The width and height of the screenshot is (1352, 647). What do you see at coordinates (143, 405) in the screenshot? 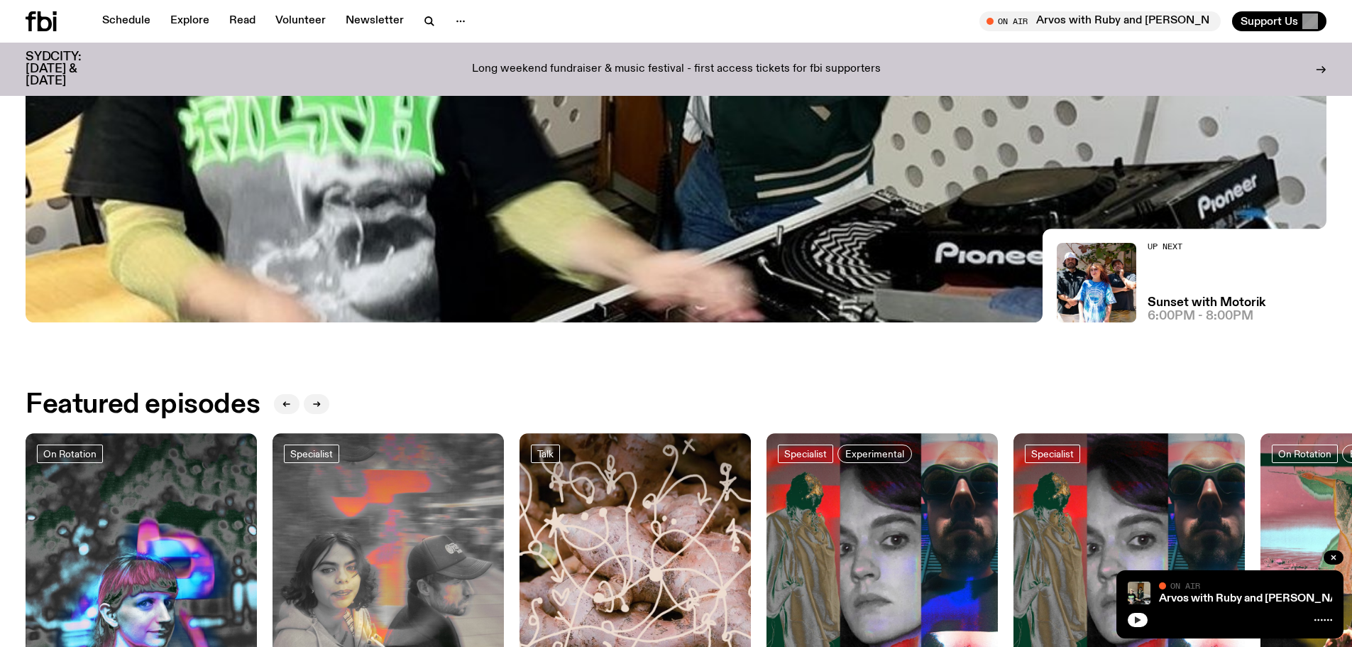
I see `h2: Featured episodes` at bounding box center [143, 405].